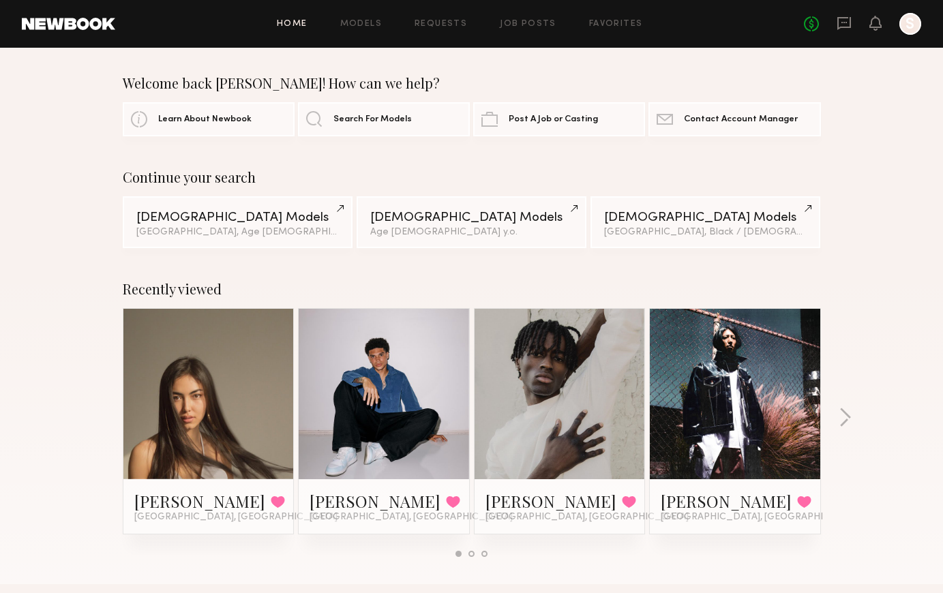 The image size is (943, 593). Describe the element at coordinates (559, 119) in the screenshot. I see `a: Post A Job or Casting` at that location.